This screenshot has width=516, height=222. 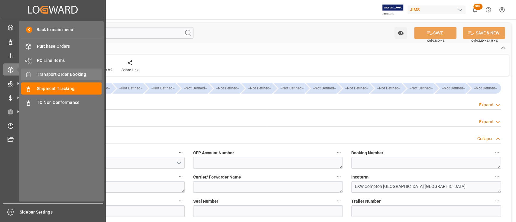 What do you see at coordinates (206, 202) in the screenshot?
I see `span: Seal Number` at bounding box center [206, 202].